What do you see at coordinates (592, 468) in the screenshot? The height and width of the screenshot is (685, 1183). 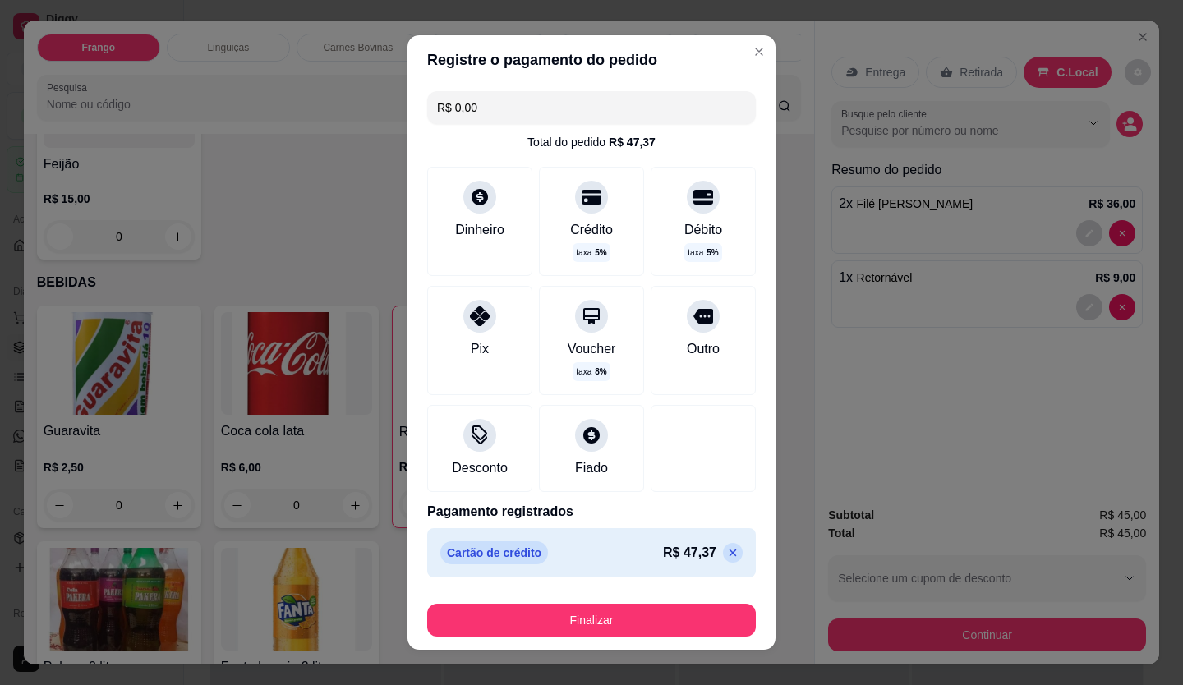 I see `div: Fiado` at bounding box center [592, 468].